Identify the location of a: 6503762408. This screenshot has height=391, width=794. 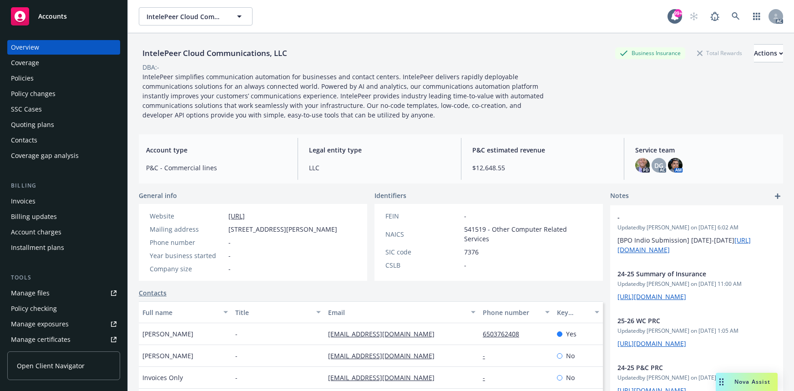
(504, 333).